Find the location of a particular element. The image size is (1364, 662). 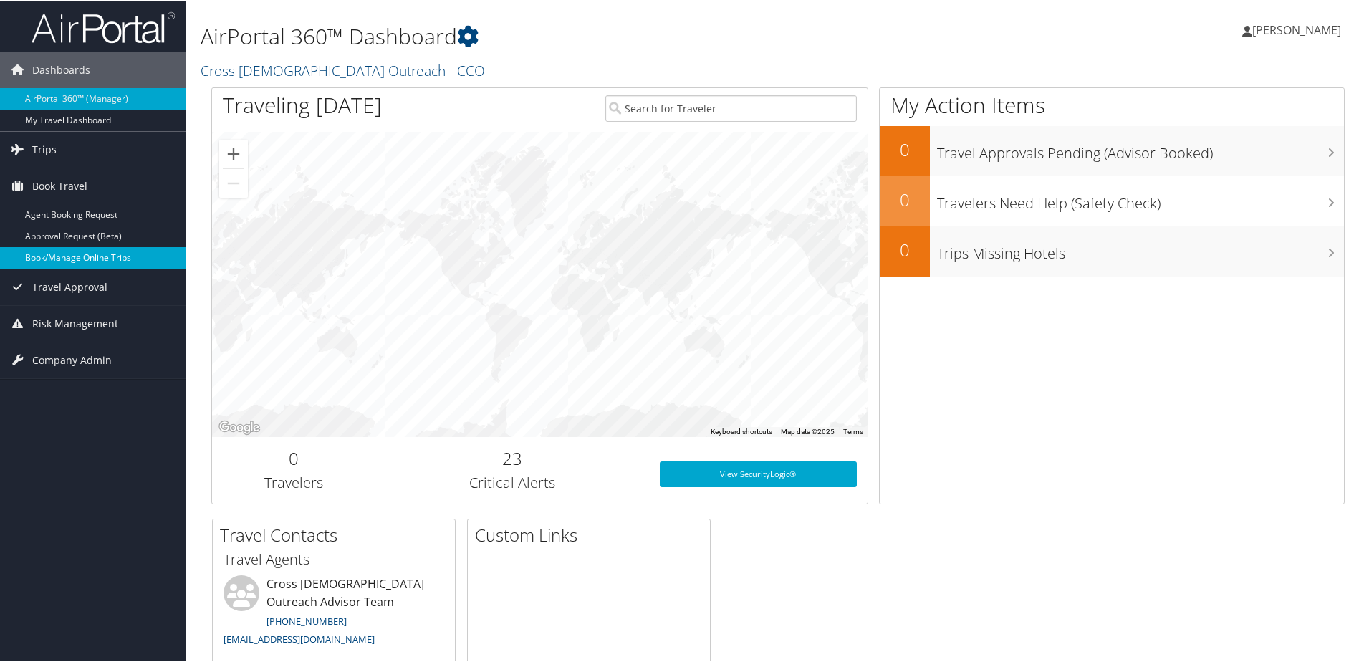

a: Open this area in Google Maps (opens a new window) is located at coordinates (239, 426).